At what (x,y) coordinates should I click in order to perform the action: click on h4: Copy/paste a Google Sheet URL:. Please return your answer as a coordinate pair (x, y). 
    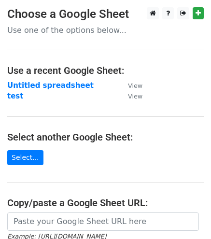
    Looking at the image, I should click on (105, 203).